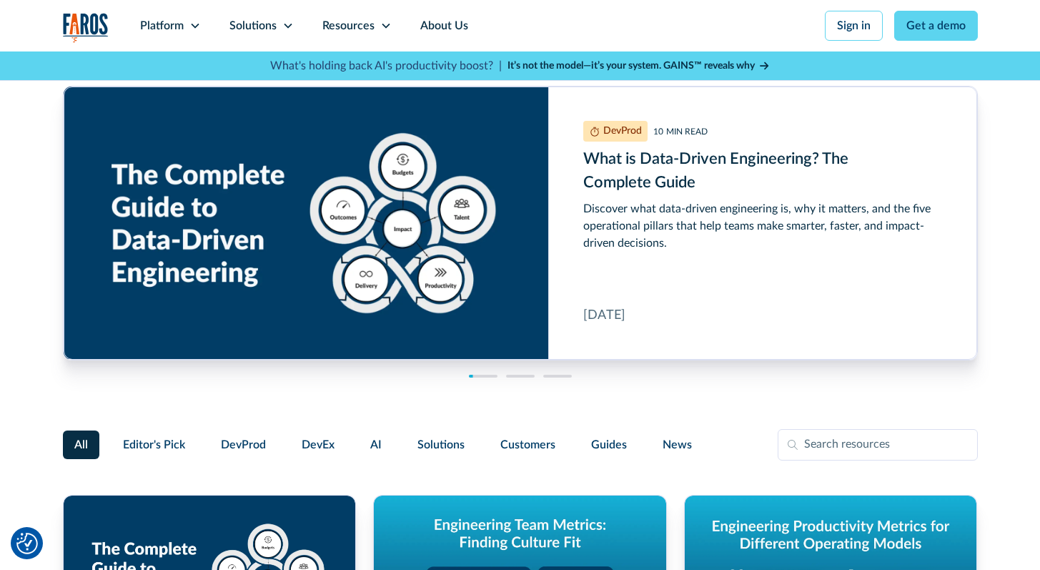 Image resolution: width=1040 pixels, height=570 pixels. What do you see at coordinates (243, 445) in the screenshot?
I see `span: DevProd` at bounding box center [243, 445].